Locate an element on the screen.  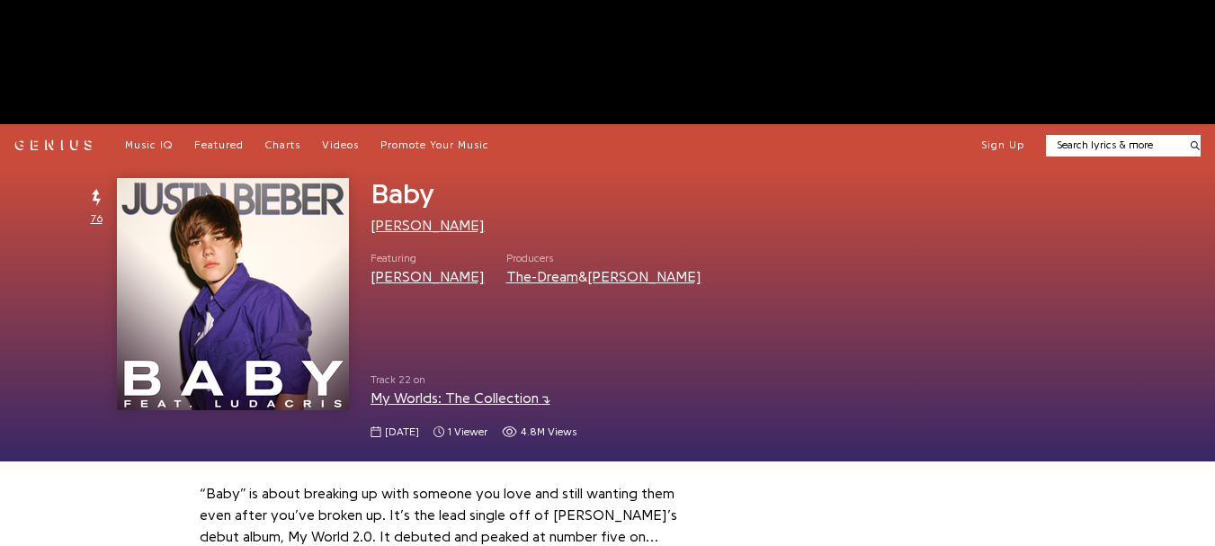
span: Track 22 on is located at coordinates (544, 379).